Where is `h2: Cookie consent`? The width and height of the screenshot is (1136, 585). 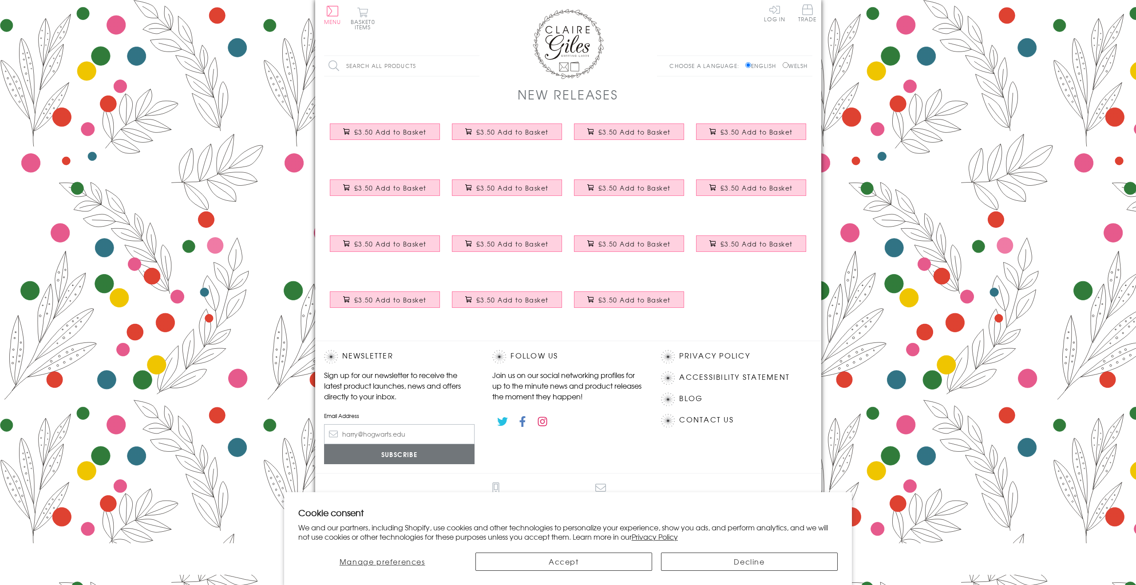
h2: Cookie consent is located at coordinates (568, 512).